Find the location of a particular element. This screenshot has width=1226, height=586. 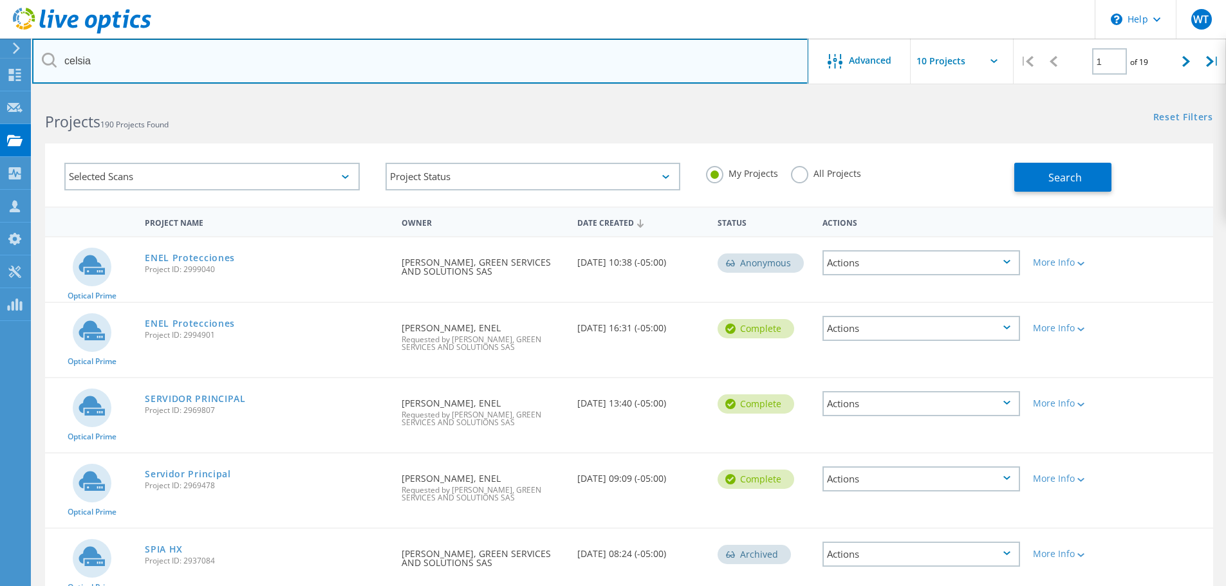

span: Advanced is located at coordinates (870, 60).